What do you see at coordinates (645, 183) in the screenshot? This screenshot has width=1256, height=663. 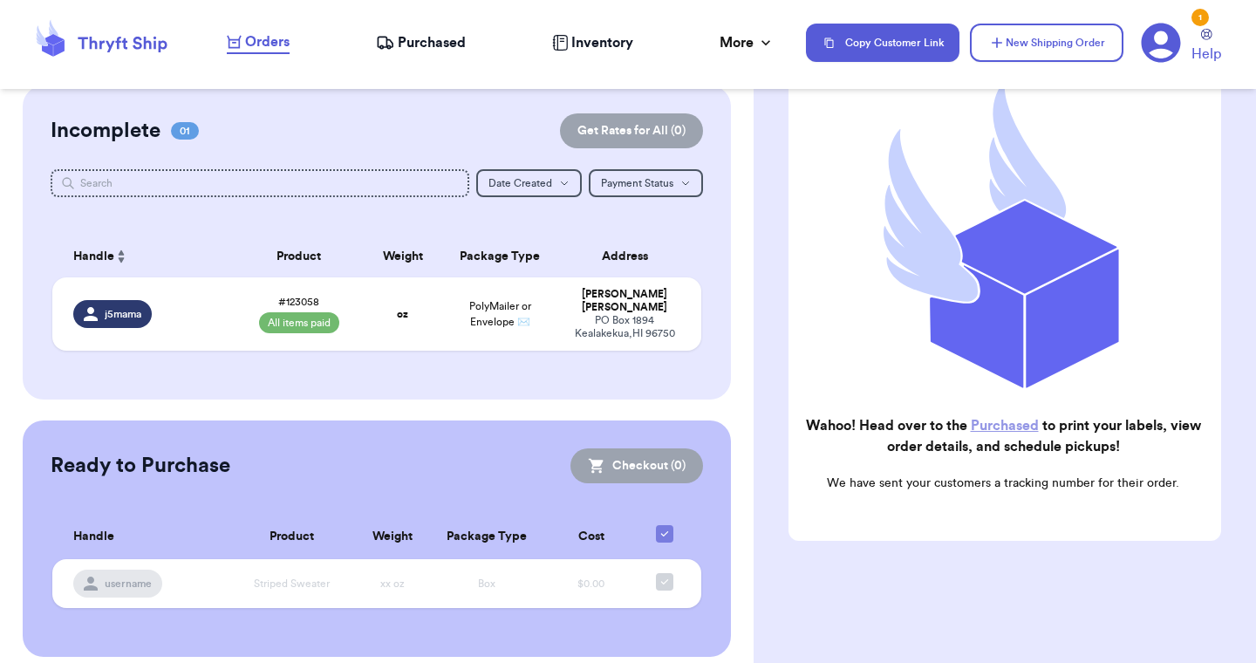 I see `button: Payment Status` at bounding box center [645, 183].